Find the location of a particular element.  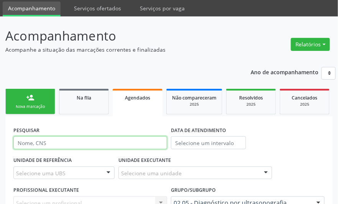

p: Acompanhamento is located at coordinates (120, 36).